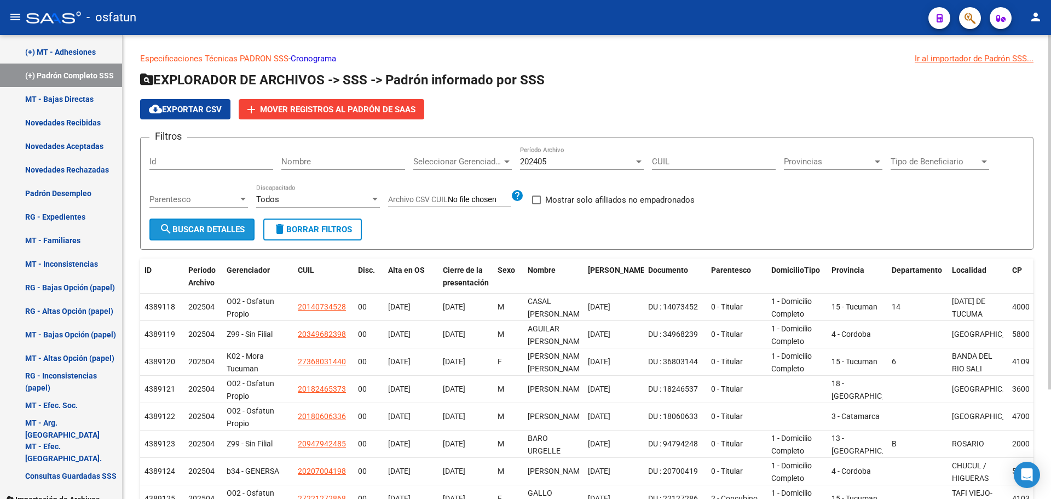  Describe the element at coordinates (156, 109) in the screenshot. I see `mat-icon: cloud_download` at that location.